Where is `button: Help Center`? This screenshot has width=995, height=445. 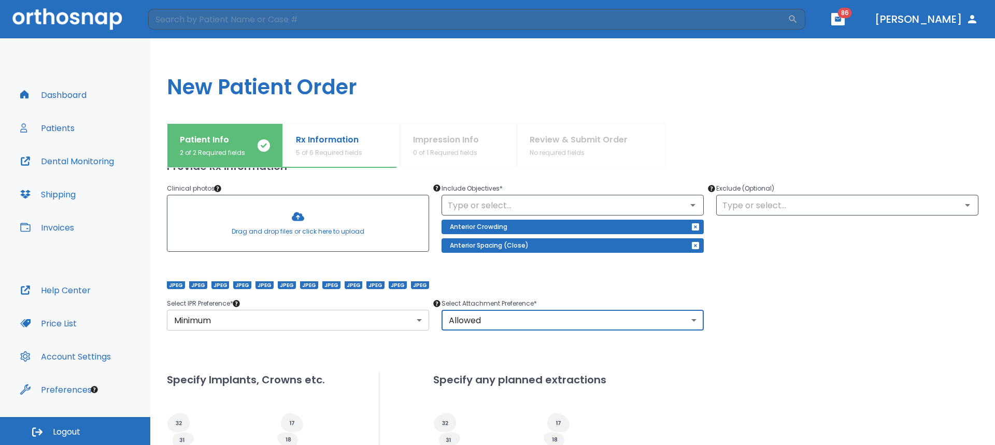 button: Help Center is located at coordinates (55, 290).